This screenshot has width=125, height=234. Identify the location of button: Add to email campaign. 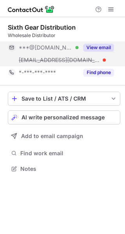
(64, 136).